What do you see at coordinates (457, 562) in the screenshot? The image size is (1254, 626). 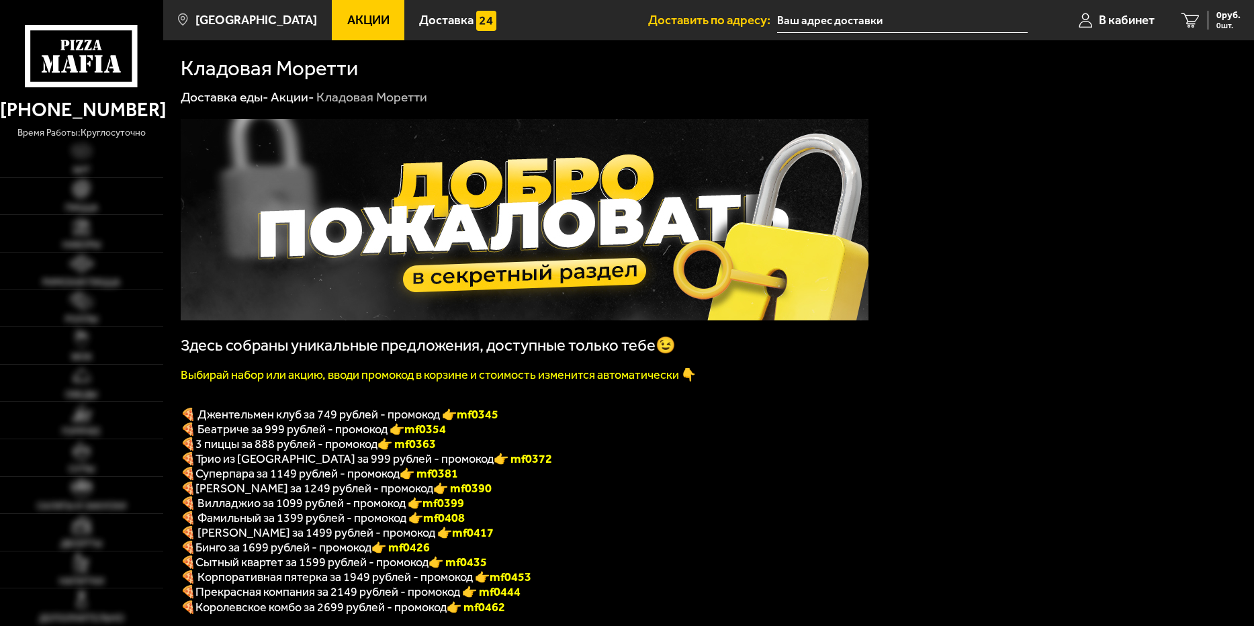 I see `b: 👉 mf0435` at bounding box center [457, 562].